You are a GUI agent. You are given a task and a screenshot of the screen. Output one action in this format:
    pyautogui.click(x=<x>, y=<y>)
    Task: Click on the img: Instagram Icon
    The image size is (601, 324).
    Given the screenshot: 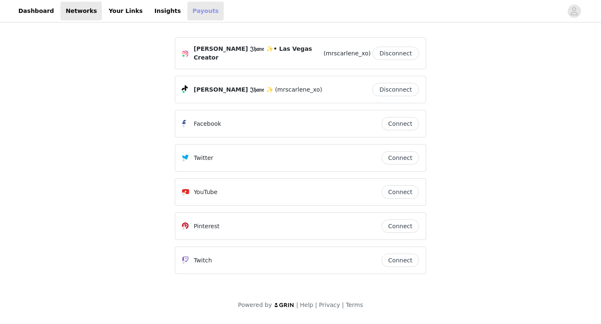 What is the action you would take?
    pyautogui.click(x=185, y=54)
    